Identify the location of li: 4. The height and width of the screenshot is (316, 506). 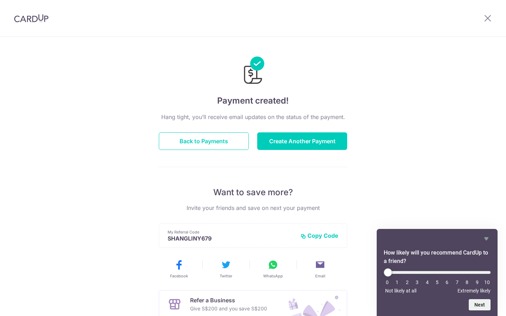
(427, 282).